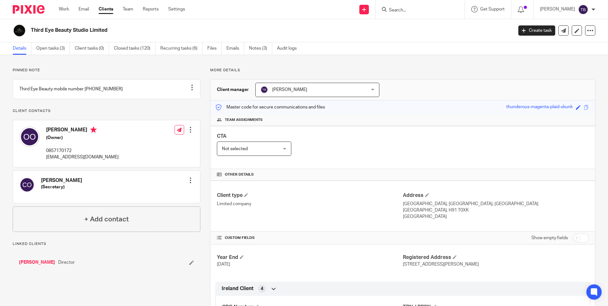  What do you see at coordinates (53, 48) in the screenshot?
I see `a: Open tasks (3)` at bounding box center [53, 48].